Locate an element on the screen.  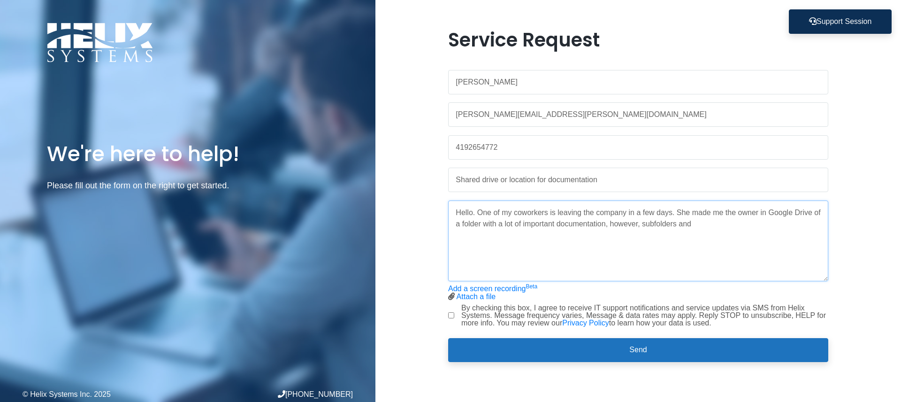
button: Send is located at coordinates (638, 350).